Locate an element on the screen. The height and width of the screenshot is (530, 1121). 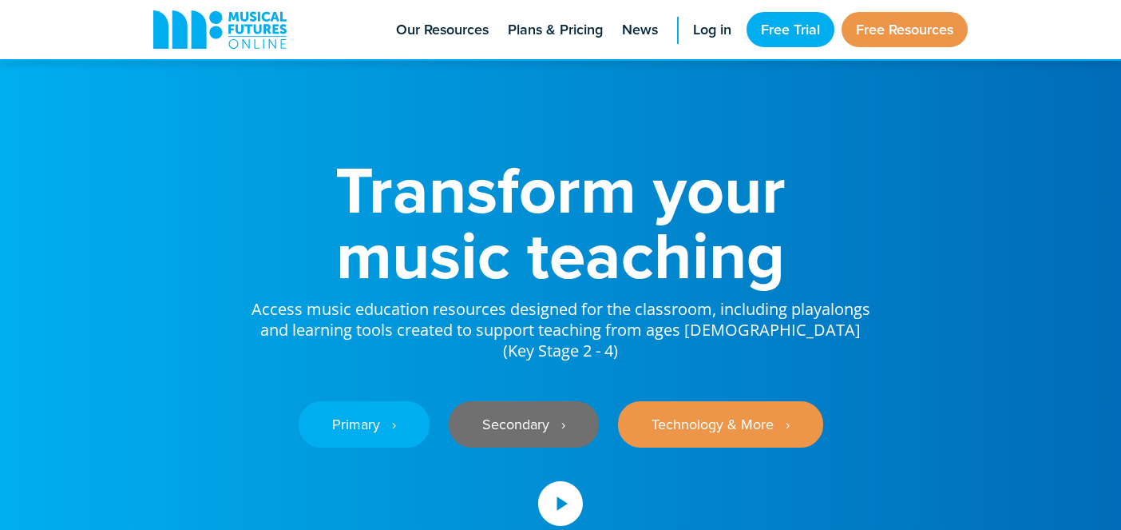
span: Our Resources is located at coordinates (443, 30).